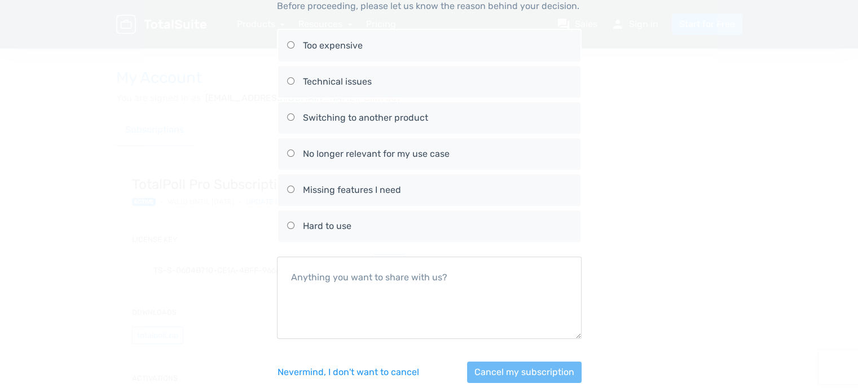  I want to click on label: Too expensive, so click(429, 46).